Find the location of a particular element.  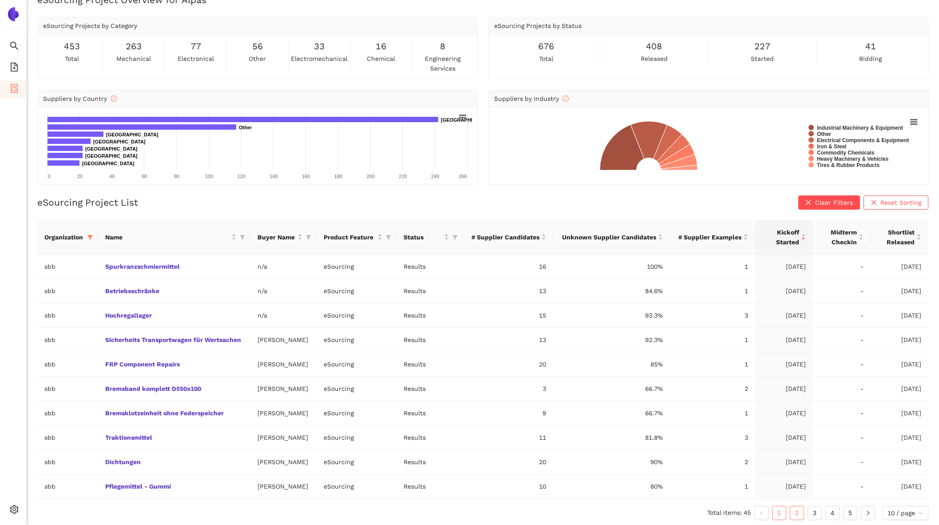

span: 8 is located at coordinates (443, 46).